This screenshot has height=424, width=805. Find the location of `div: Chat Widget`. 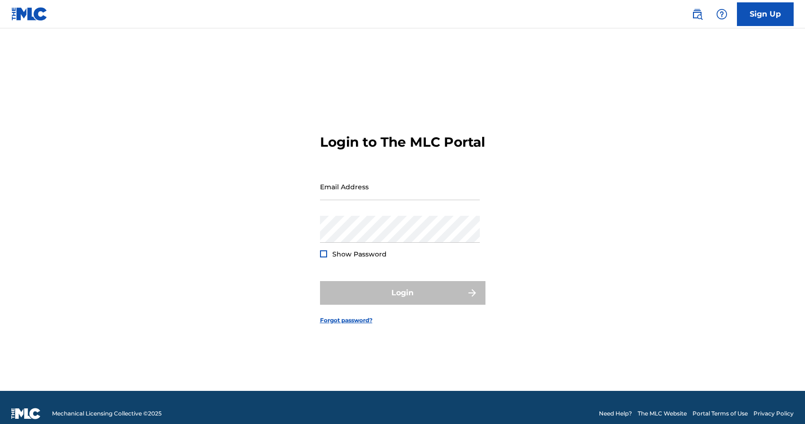

div: Chat Widget is located at coordinates (781, 401).